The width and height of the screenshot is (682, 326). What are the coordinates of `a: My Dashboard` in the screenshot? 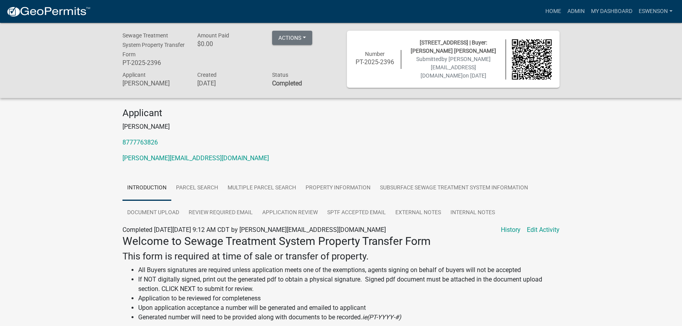 It's located at (612, 11).